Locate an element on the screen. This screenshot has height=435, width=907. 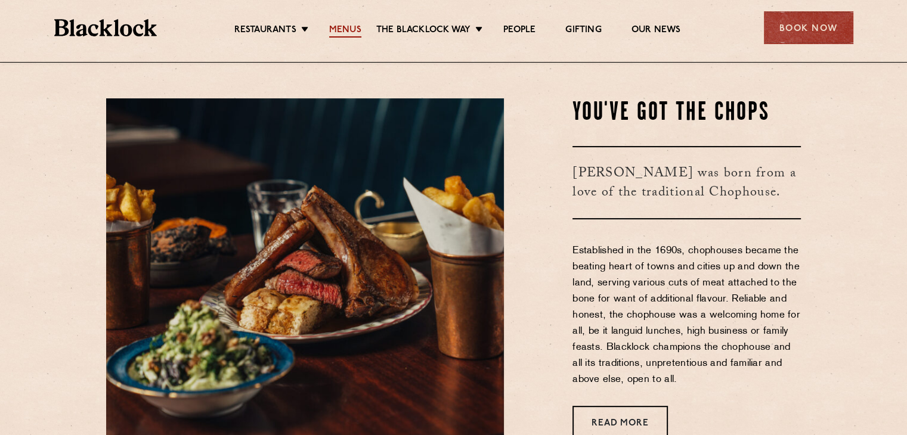
img: BL_Textured_Logo-footer-cropped.svg is located at coordinates (106, 27).